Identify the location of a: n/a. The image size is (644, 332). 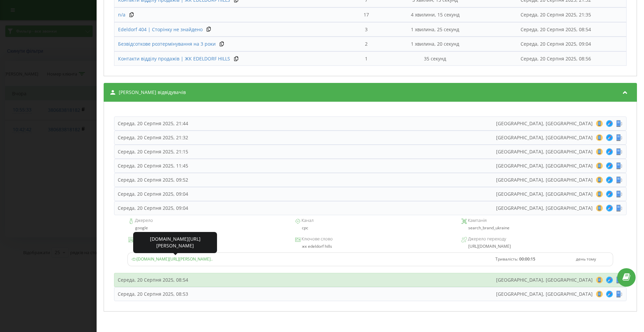
(122, 15).